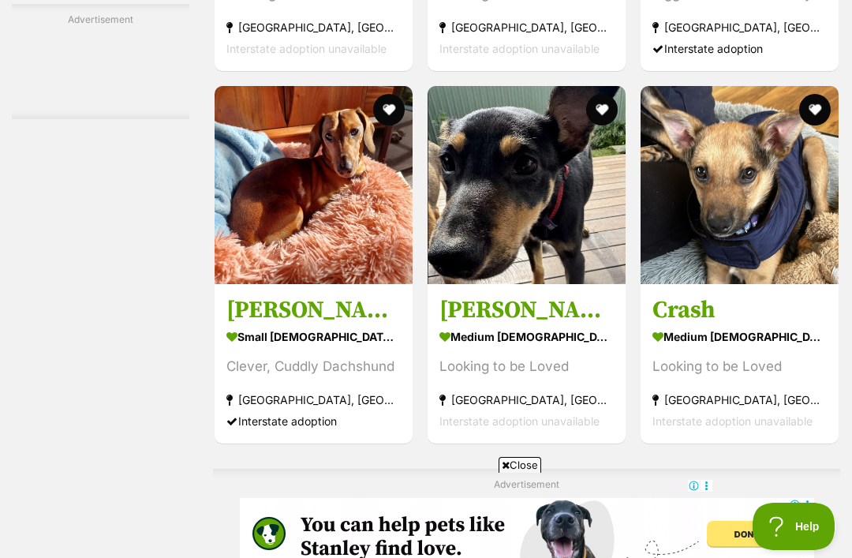  Describe the element at coordinates (520, 465) in the screenshot. I see `span: Close` at that location.